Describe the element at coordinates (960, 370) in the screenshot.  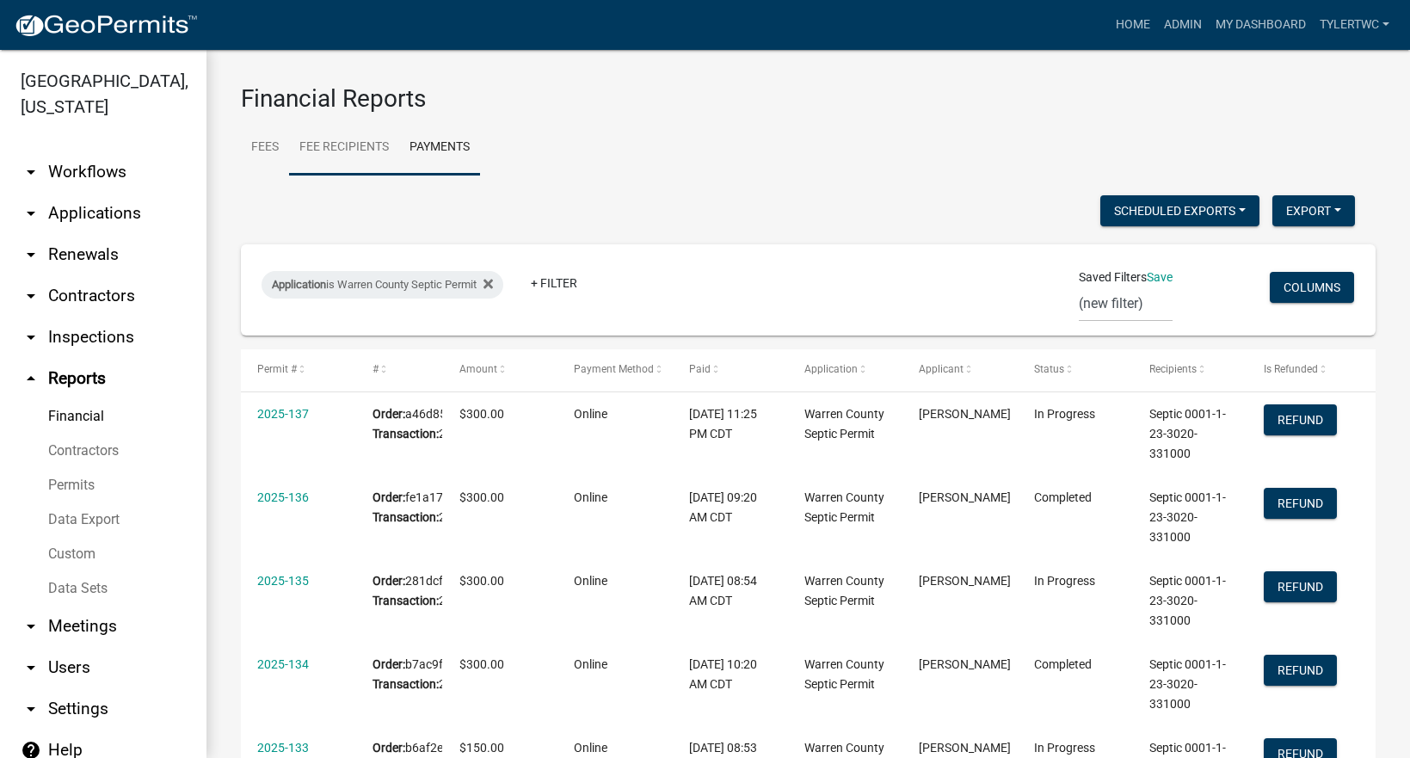
I see `datatable-header-cell: Applicant` at that location.